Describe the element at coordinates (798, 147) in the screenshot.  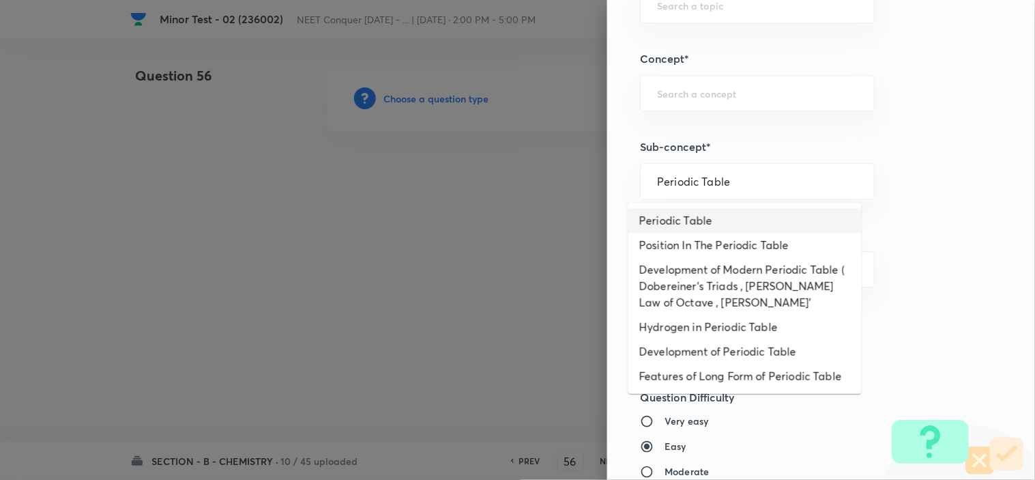
I see `h5: Sub-concept*` at that location.